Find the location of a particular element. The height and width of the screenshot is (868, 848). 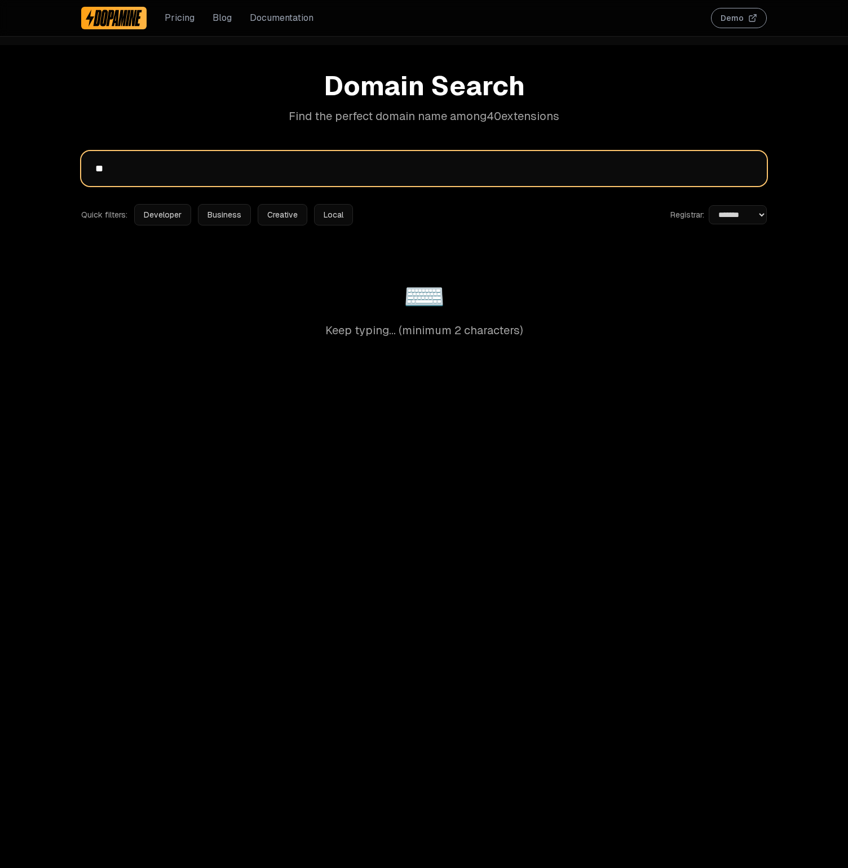

h1: Domain Search is located at coordinates (424, 86).